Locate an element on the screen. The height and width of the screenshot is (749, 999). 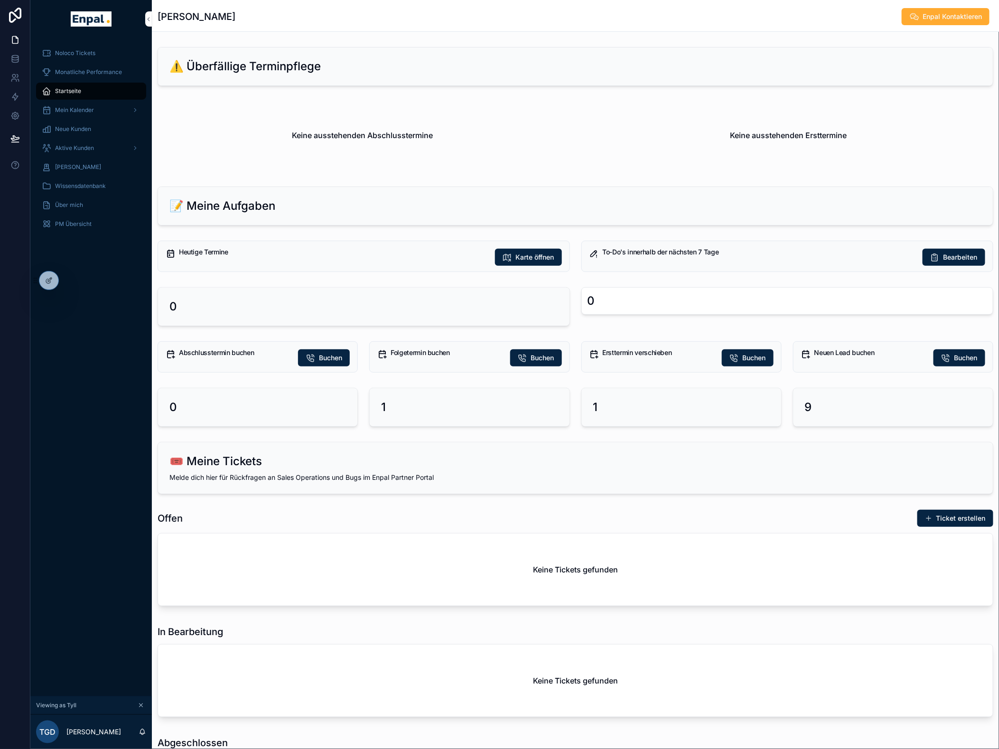
img: App logo is located at coordinates (91, 19).